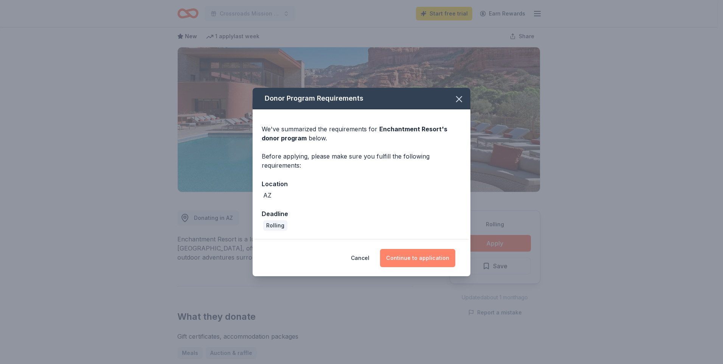 This screenshot has width=723, height=364. Describe the element at coordinates (275, 225) in the screenshot. I see `div: Rolling` at that location.